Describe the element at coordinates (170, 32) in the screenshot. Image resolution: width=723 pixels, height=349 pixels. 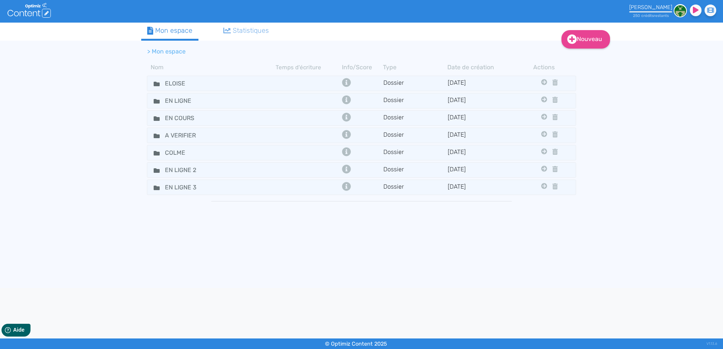
I see `a: Mon espace` at that location.